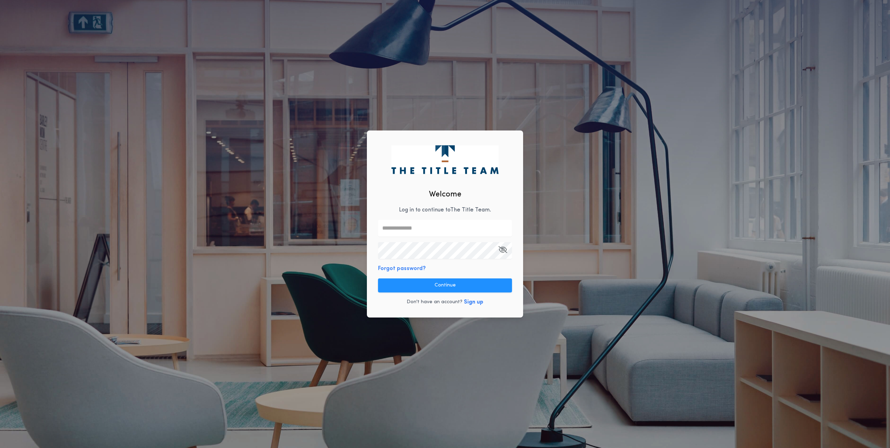 Image resolution: width=890 pixels, height=448 pixels. Describe the element at coordinates (445, 159) in the screenshot. I see `img: logo` at that location.